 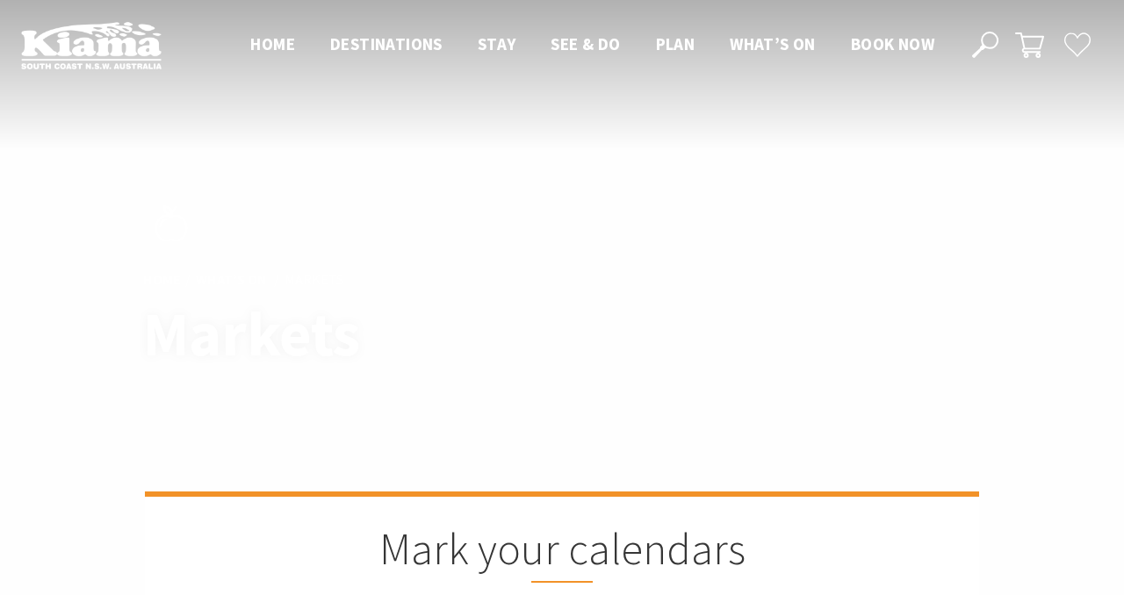 What do you see at coordinates (562, 553) in the screenshot?
I see `h2: Mark your calendars` at bounding box center [562, 553].